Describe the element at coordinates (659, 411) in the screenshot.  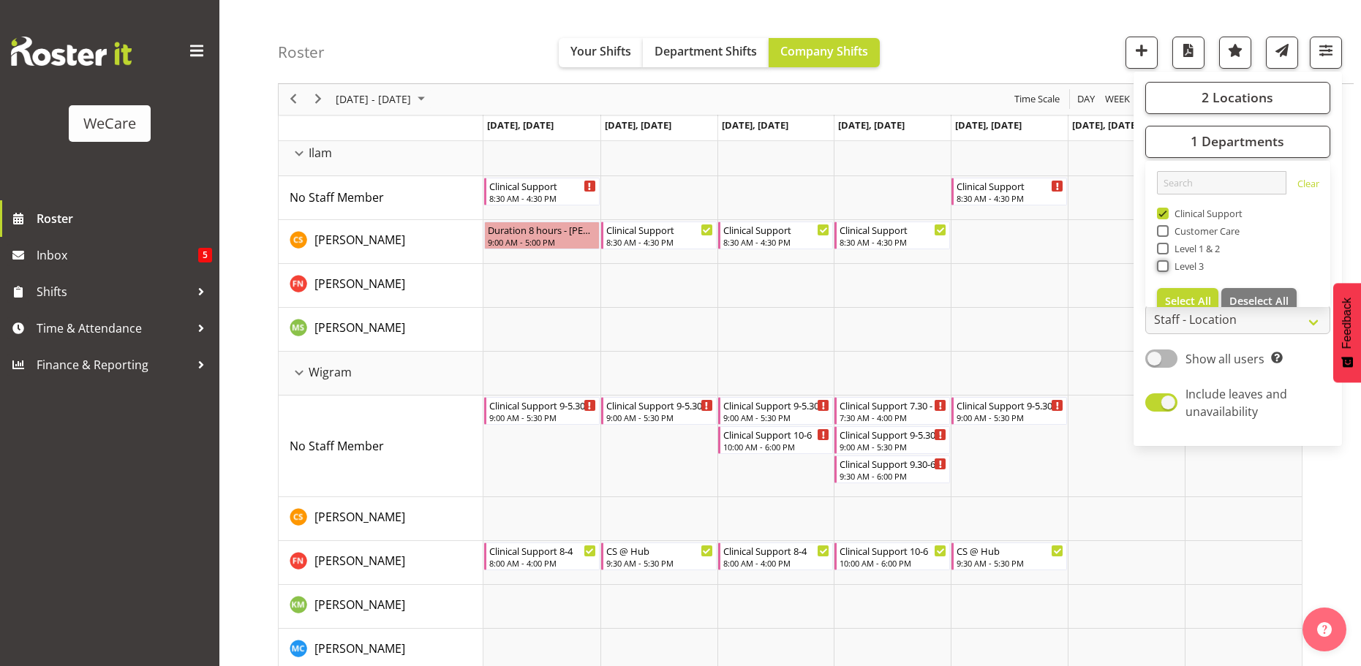
I see `div: No Staff Member"s event - Clinical Support 9-5.30 Begin From Tuesday, September 30, 2025 at 9:00:...` at that location.